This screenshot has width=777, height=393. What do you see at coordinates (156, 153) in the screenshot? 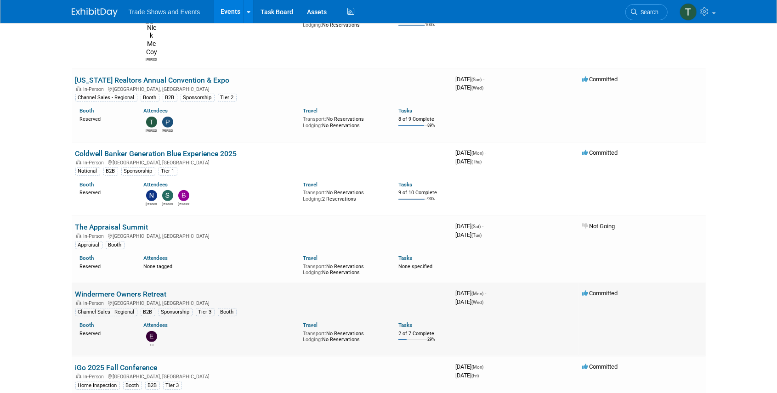
I see `a: Coldwell Banker Generation Blue Experience 2025` at bounding box center [156, 153].